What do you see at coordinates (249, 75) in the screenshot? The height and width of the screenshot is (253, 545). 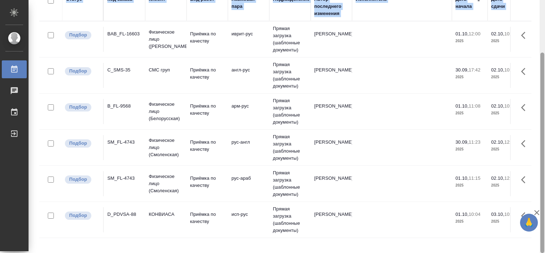 I see `td: англ-рус` at bounding box center [249, 75].